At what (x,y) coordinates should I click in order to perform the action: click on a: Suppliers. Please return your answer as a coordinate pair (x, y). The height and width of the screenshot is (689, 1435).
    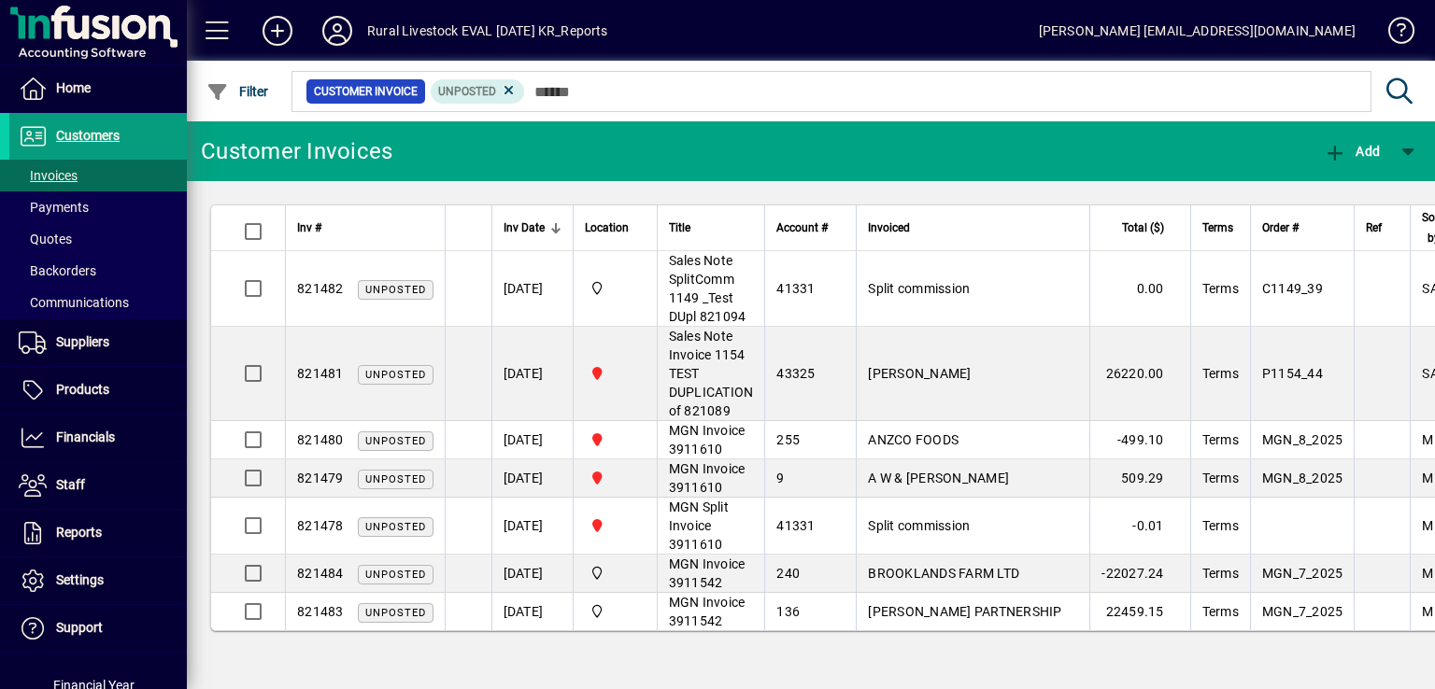
    Looking at the image, I should click on (98, 343).